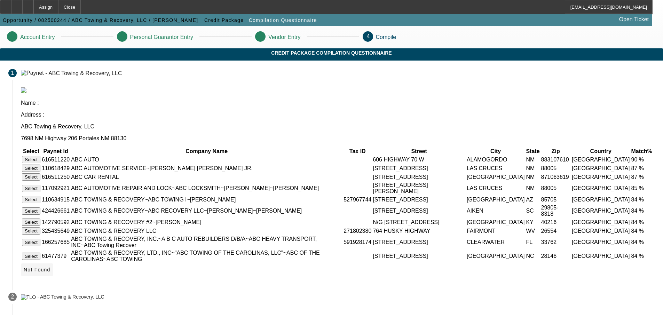 The height and width of the screenshot is (317, 663). What do you see at coordinates (38, 37) in the screenshot?
I see `p: Account Entry` at bounding box center [38, 37].